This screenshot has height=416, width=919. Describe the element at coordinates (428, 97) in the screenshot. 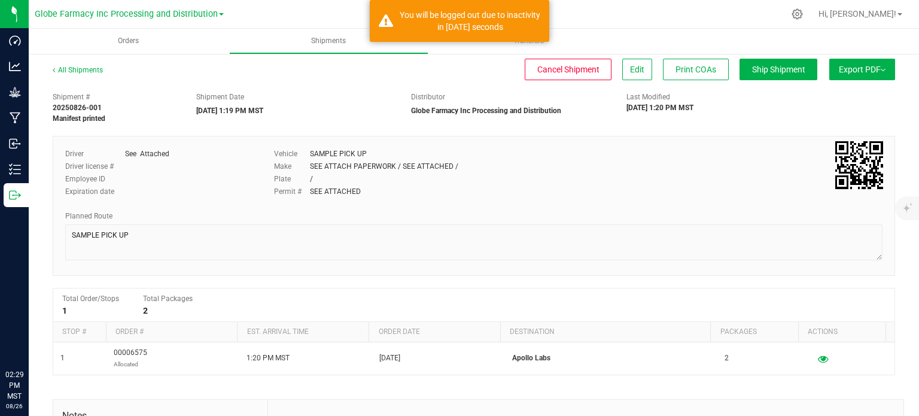

I see `label: Distributor` at that location.